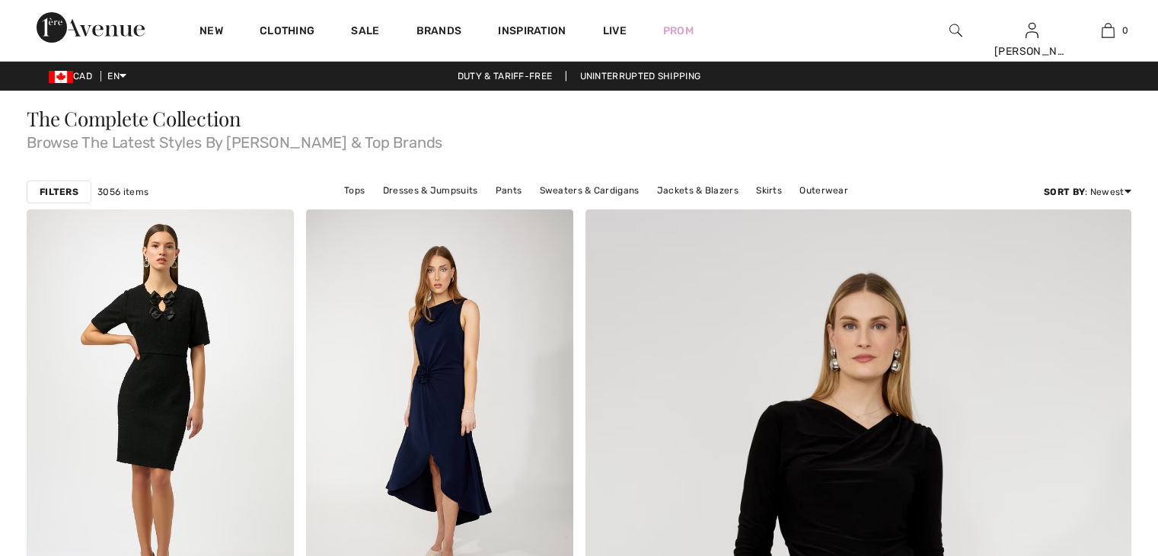  Describe the element at coordinates (769, 190) in the screenshot. I see `a: Skirts` at that location.